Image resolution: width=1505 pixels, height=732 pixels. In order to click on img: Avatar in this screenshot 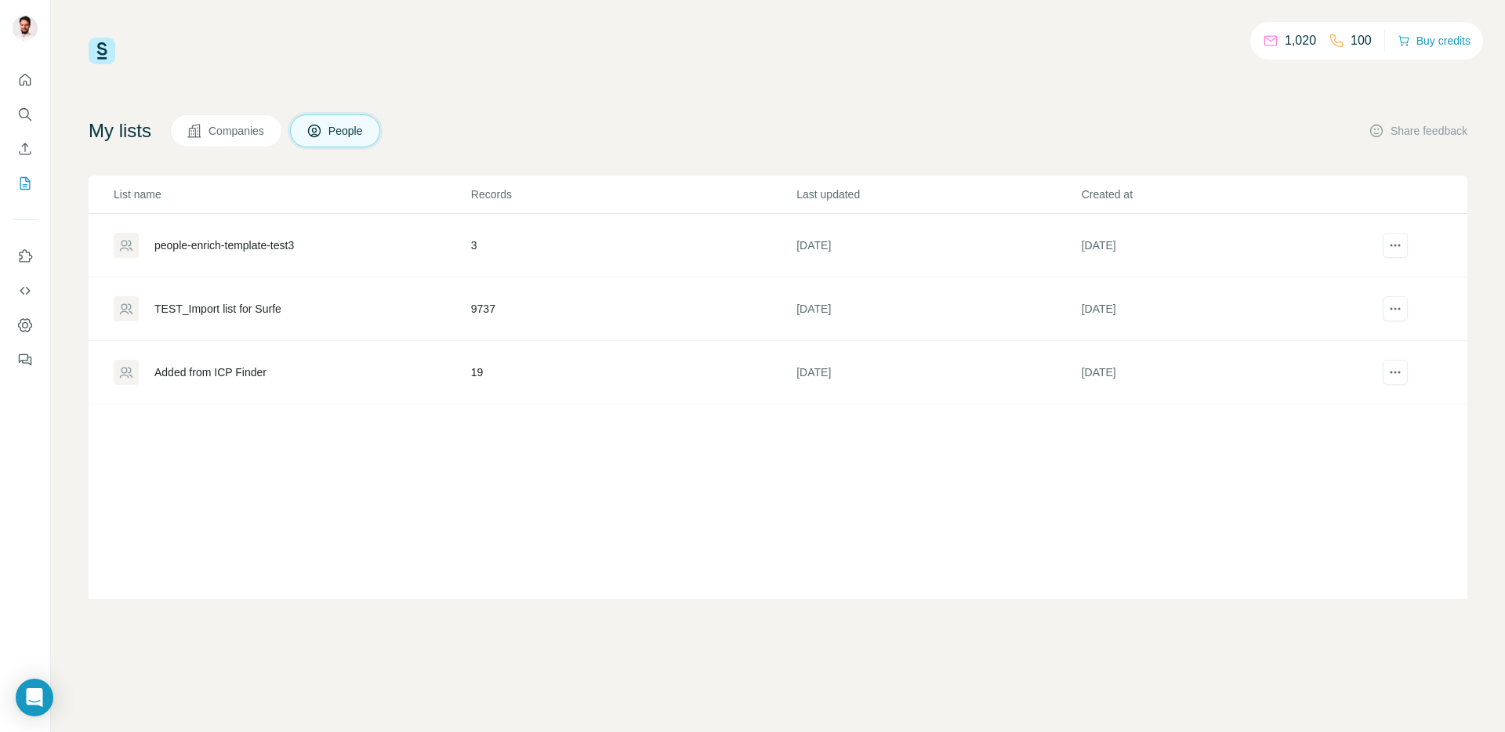, I will do `click(25, 28)`.